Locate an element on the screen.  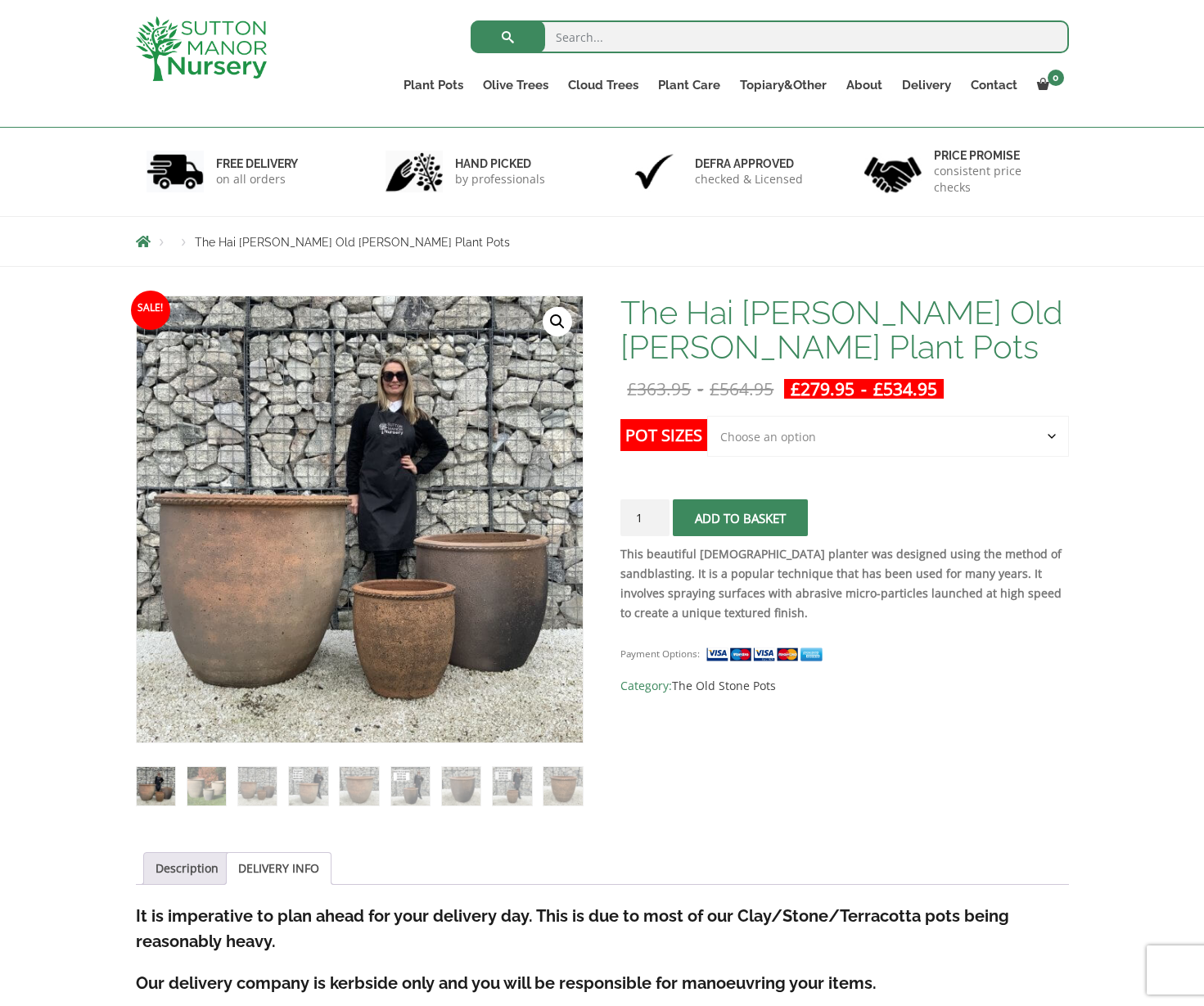
strong: It is imperative to plan ahead for your delivery day. This is due to most of our Clay/Stone/Terra... is located at coordinates (572, 928).